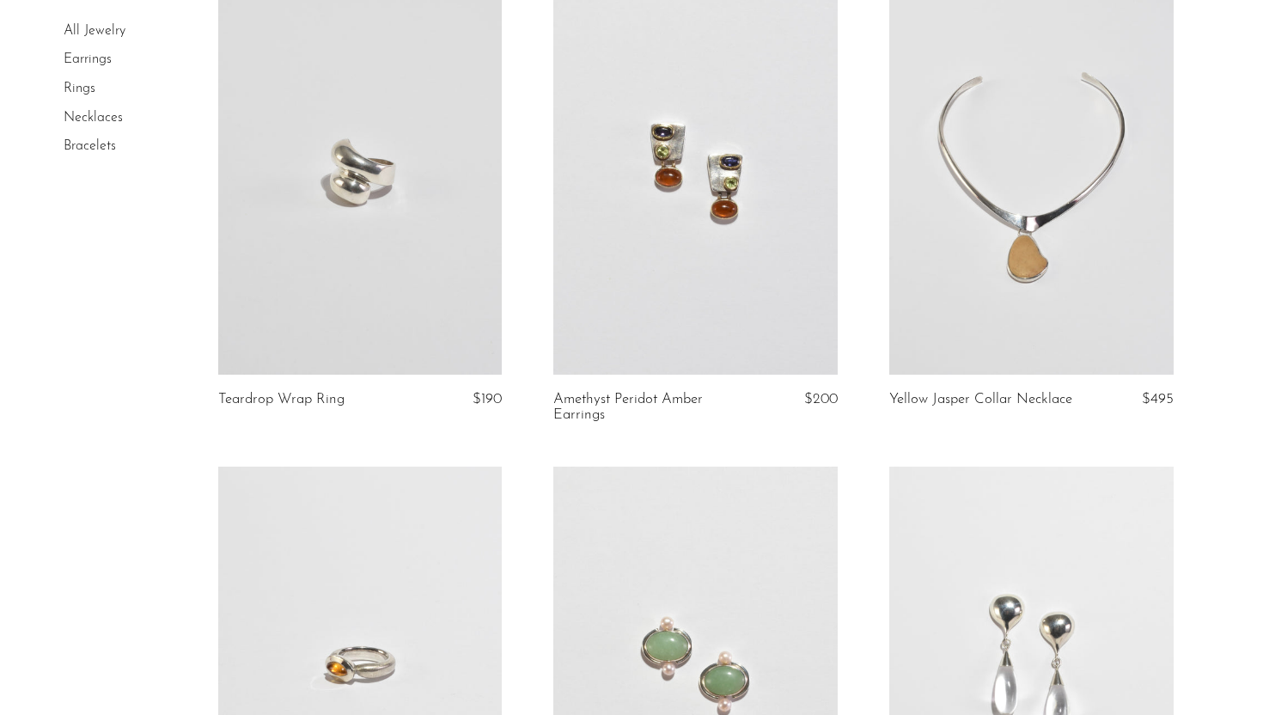  Describe the element at coordinates (93, 118) in the screenshot. I see `a: Necklaces` at that location.